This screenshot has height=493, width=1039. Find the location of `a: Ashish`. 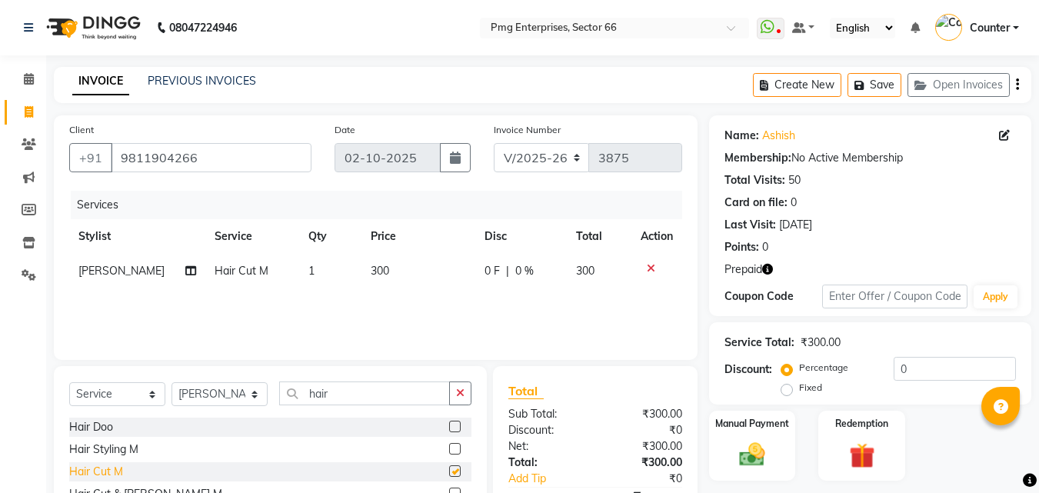

a: Ashish is located at coordinates (778, 135).